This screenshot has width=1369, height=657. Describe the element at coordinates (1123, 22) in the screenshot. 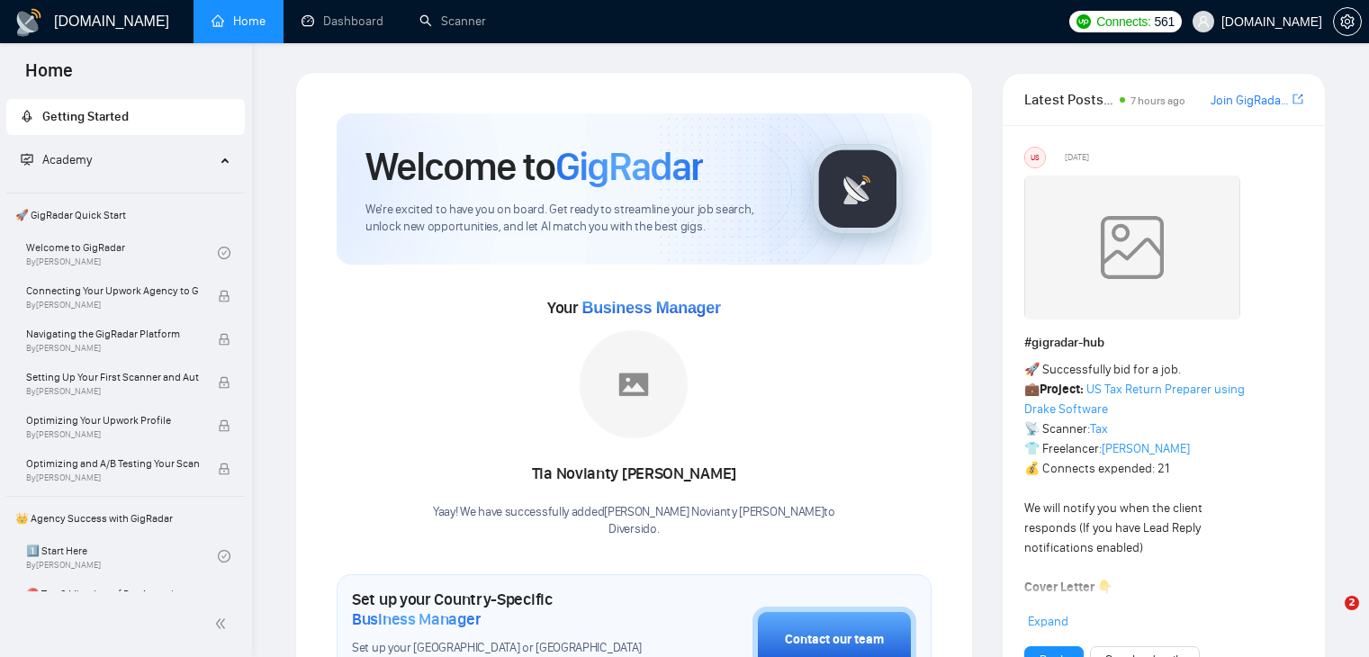

I see `span: Connects:` at that location.